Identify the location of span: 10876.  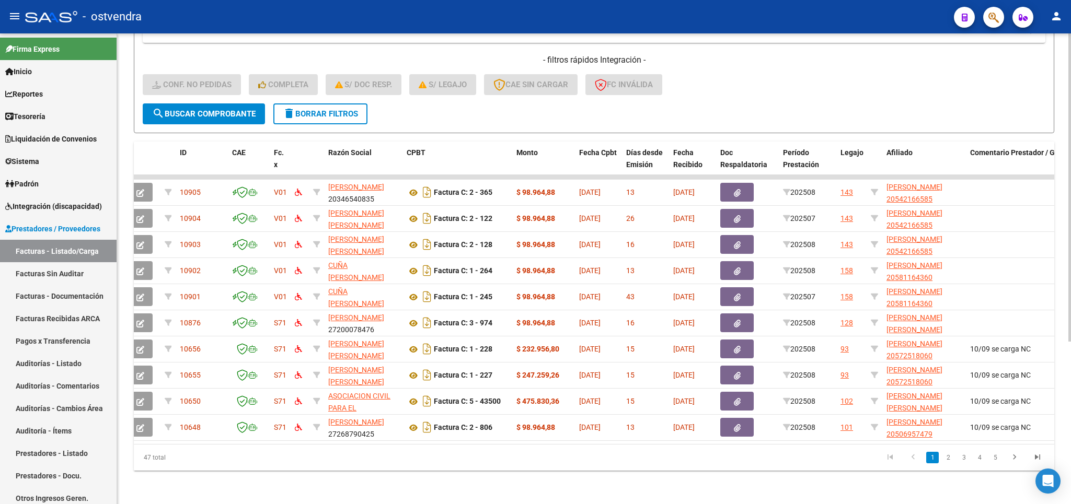
(190, 323).